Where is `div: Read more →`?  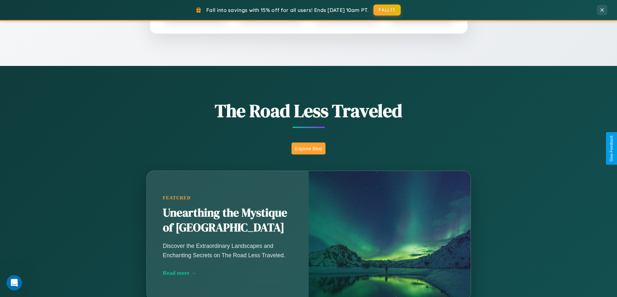 div: Read more → is located at coordinates (228, 273).